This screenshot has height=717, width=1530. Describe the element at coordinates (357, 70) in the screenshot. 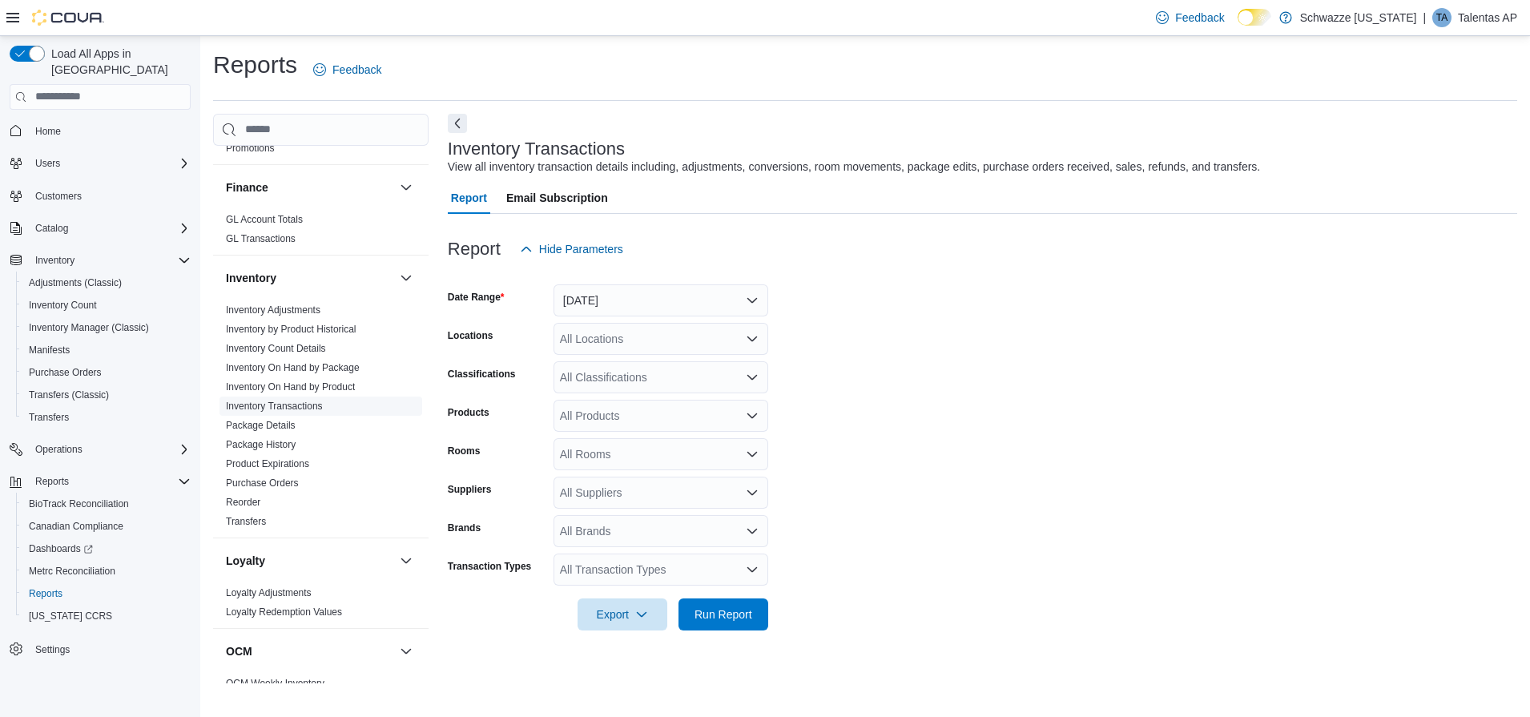

I see `span: Feedback` at that location.